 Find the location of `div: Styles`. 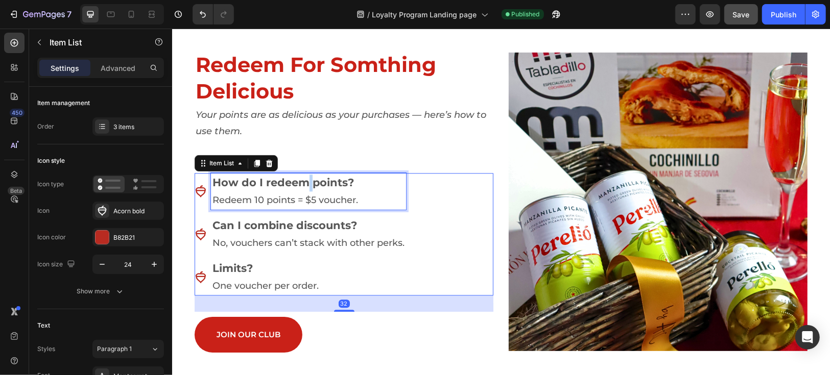

div: Styles is located at coordinates (46, 349).